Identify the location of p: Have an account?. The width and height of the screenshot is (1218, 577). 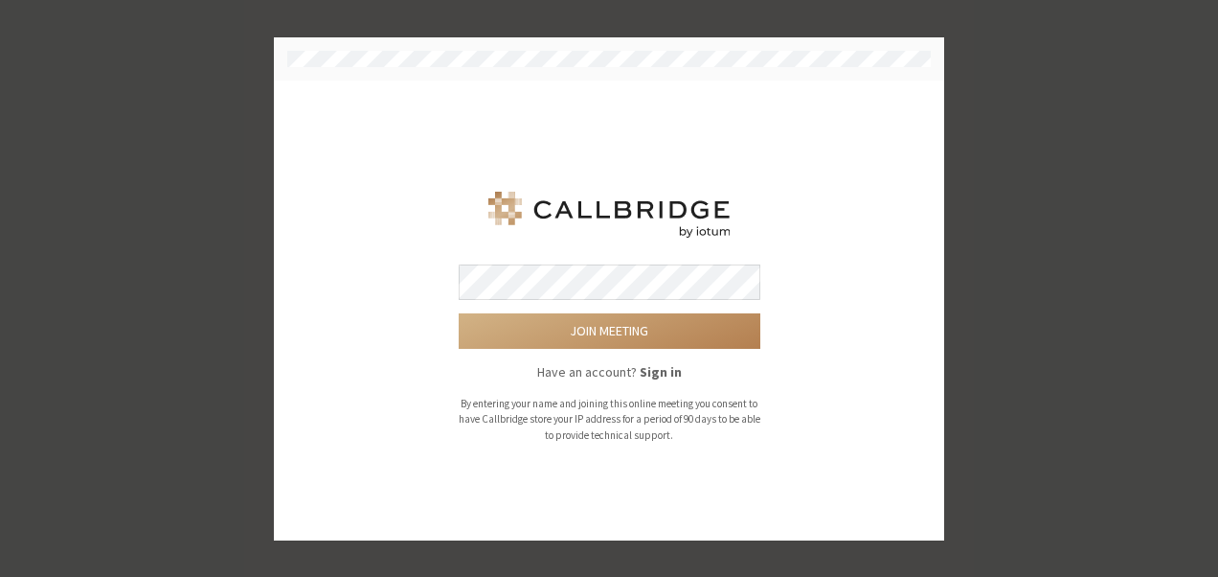
(609, 372).